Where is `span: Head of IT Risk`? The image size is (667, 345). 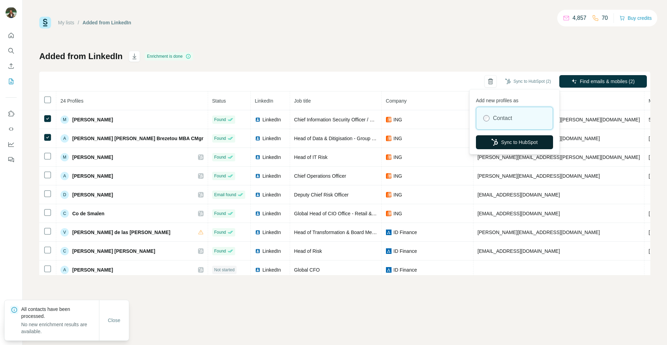
span: Head of IT Risk is located at coordinates (311, 157).